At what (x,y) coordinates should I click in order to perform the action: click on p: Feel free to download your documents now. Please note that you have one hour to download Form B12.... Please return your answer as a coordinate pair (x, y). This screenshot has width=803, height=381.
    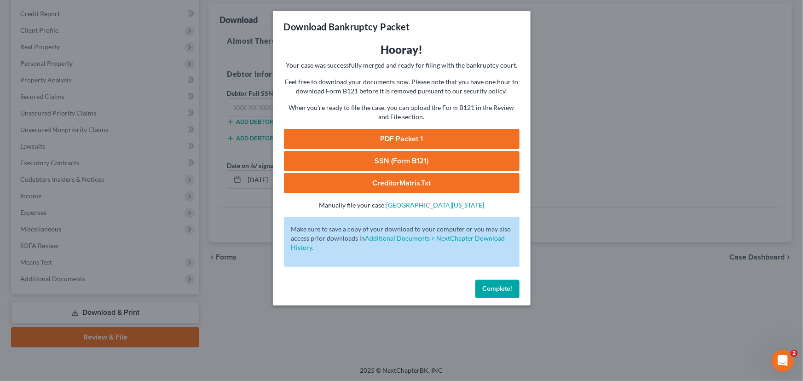
    Looking at the image, I should click on (402, 87).